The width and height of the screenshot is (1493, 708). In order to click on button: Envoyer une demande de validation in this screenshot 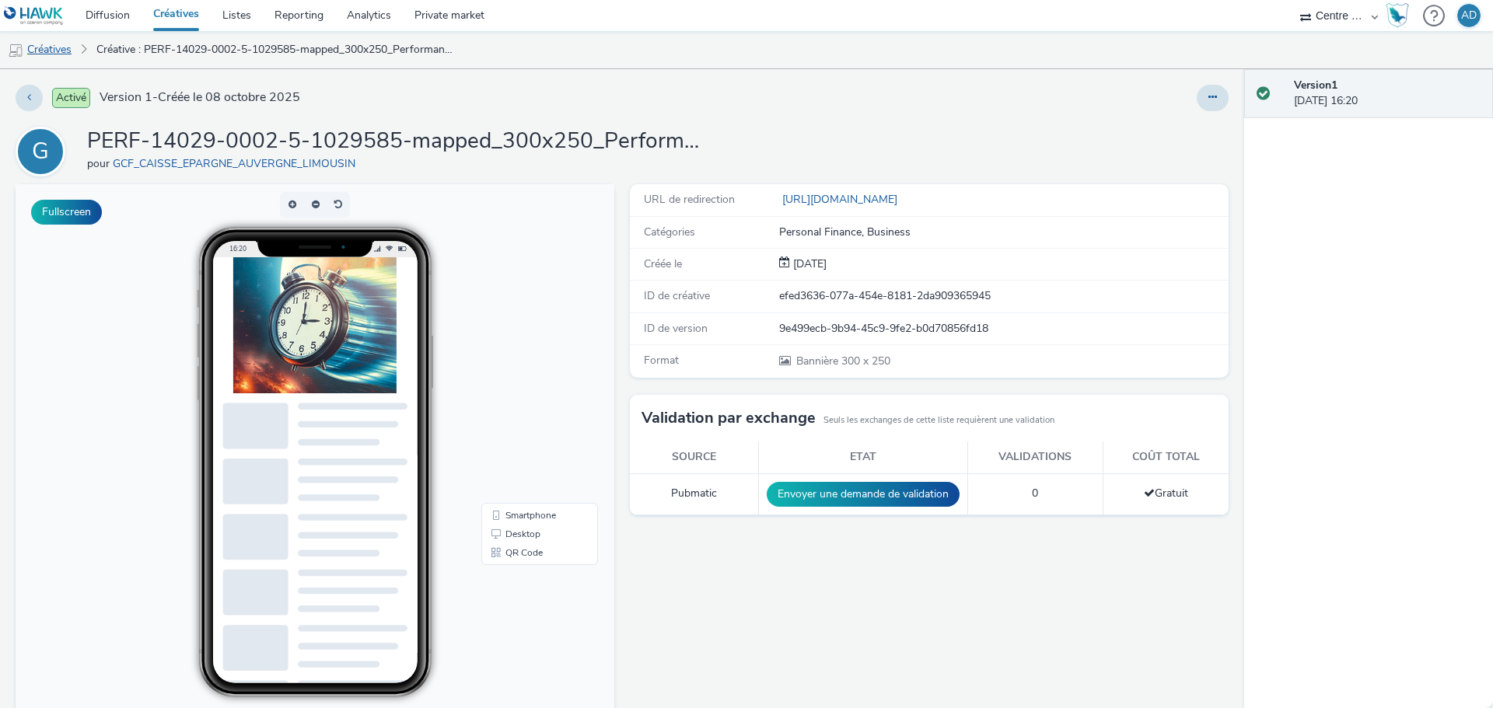, I will do `click(863, 495)`.